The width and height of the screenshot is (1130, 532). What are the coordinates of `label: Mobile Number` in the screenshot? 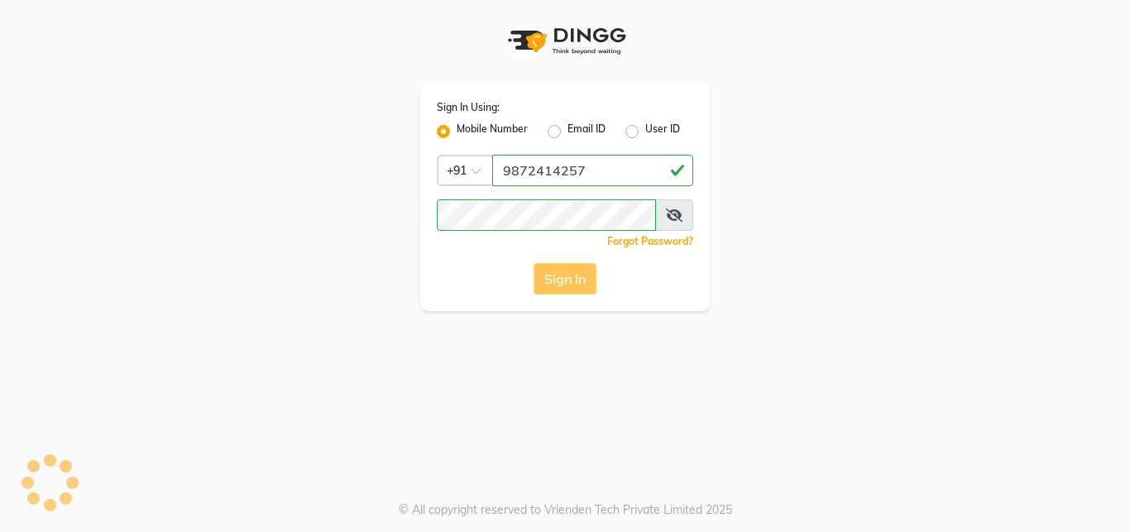 It's located at (492, 131).